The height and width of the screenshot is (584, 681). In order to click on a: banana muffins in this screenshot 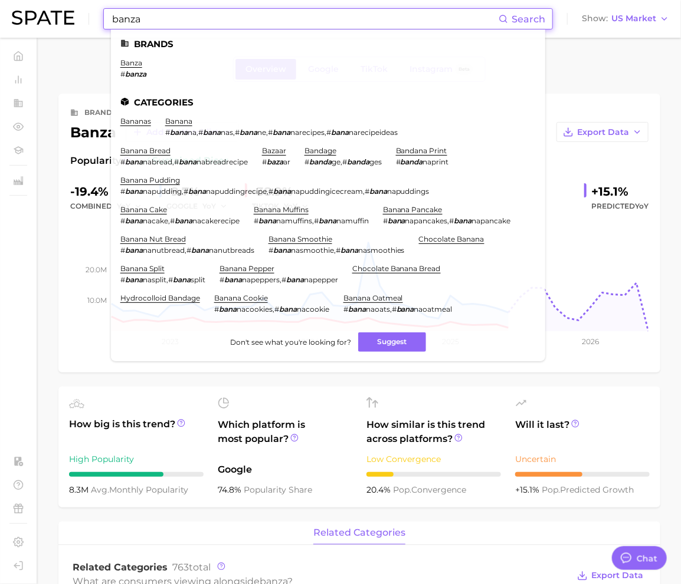, I will do `click(281, 209)`.